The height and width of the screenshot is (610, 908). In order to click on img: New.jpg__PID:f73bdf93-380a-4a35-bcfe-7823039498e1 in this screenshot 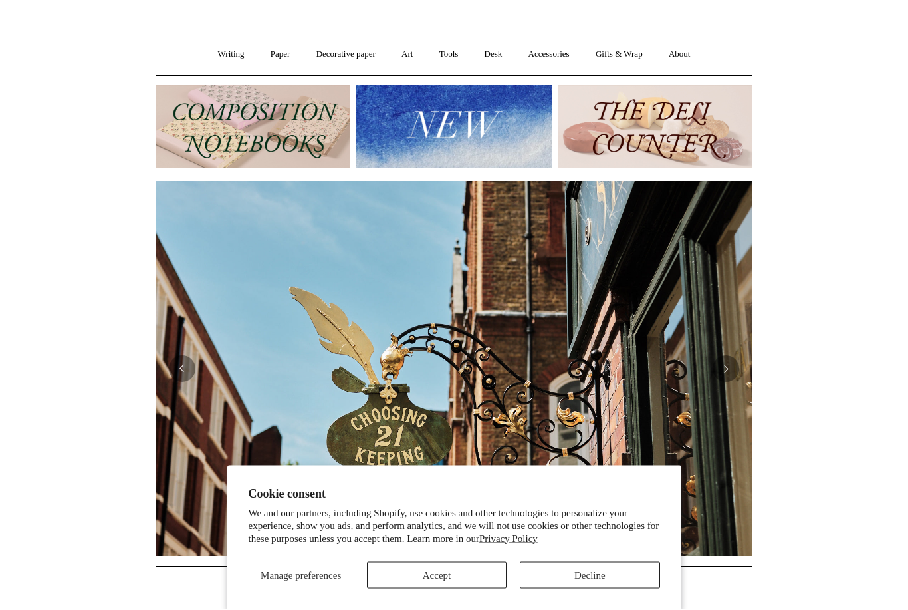, I will do `click(453, 127)`.